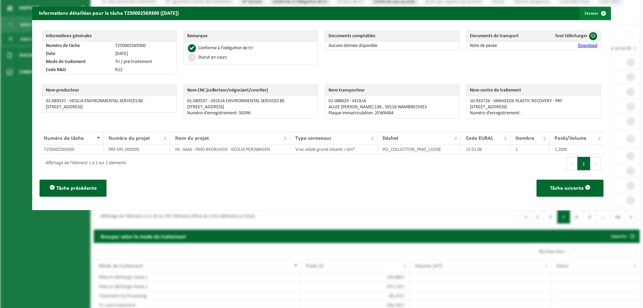 The image size is (643, 308). Describe the element at coordinates (480, 138) in the screenshot. I see `span: Code EURAL` at that location.